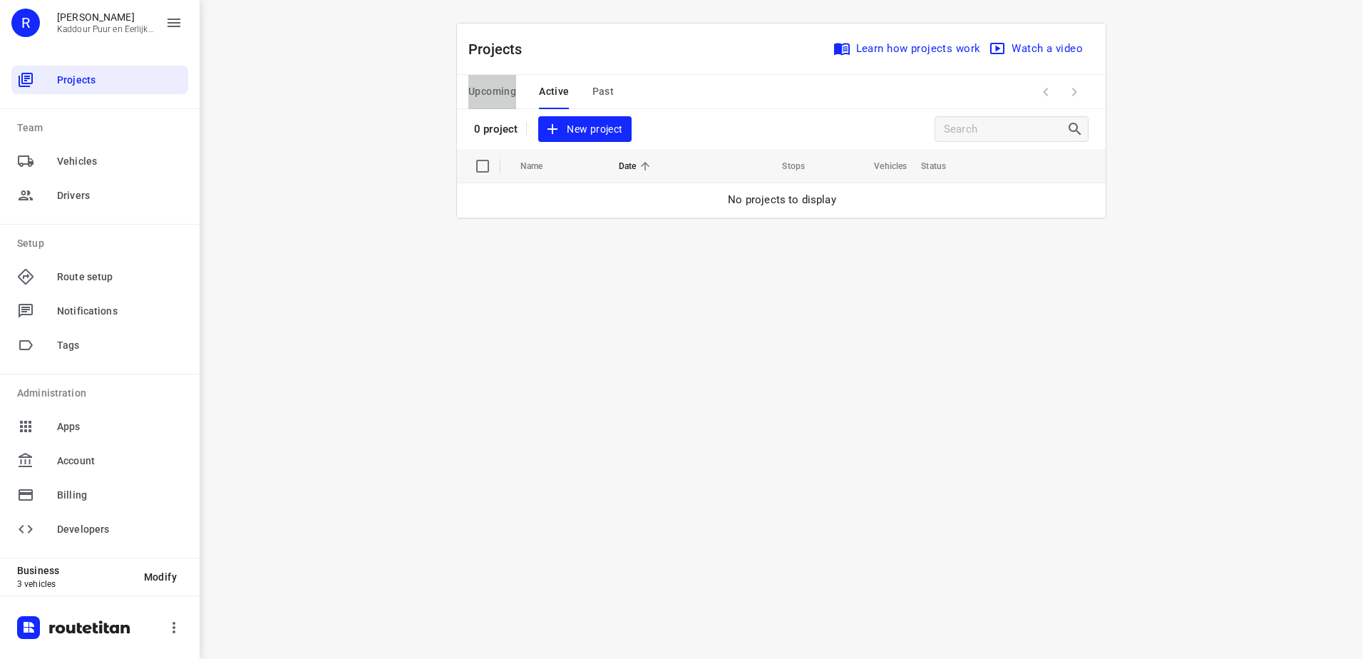  I want to click on button: New project, so click(585, 129).